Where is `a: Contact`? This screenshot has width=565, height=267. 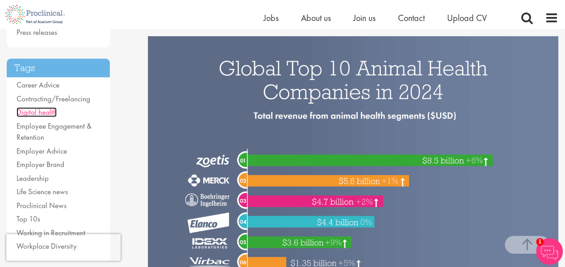 a: Contact is located at coordinates (411, 18).